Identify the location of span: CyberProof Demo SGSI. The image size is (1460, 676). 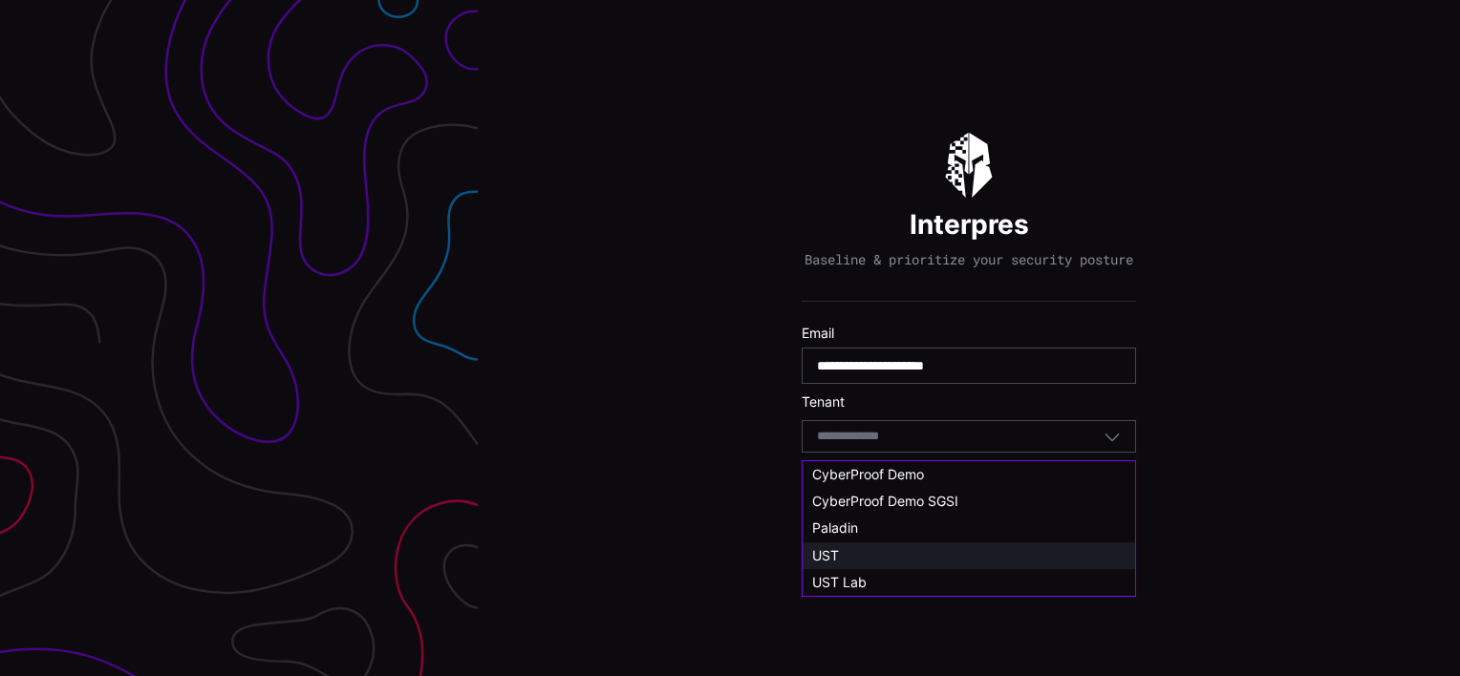
(885, 501).